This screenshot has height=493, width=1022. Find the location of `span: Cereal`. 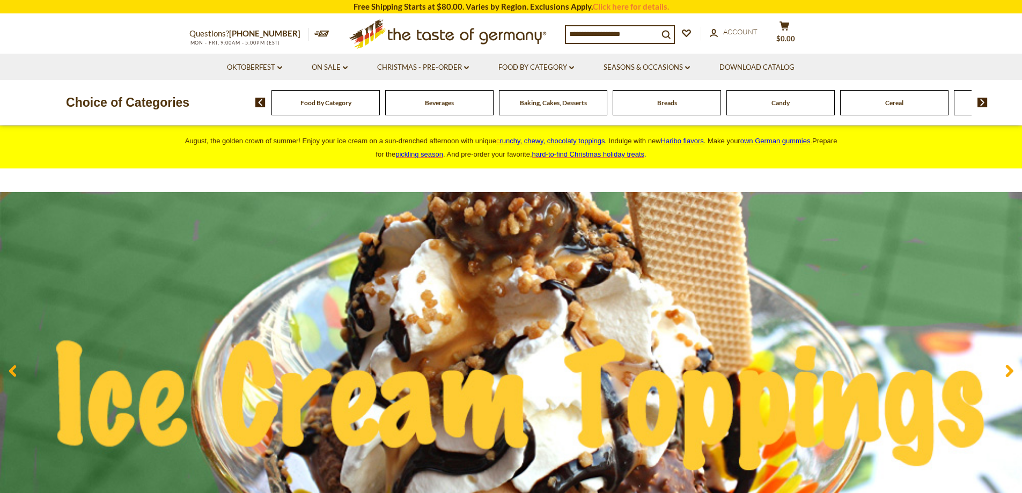

span: Cereal is located at coordinates (894, 102).